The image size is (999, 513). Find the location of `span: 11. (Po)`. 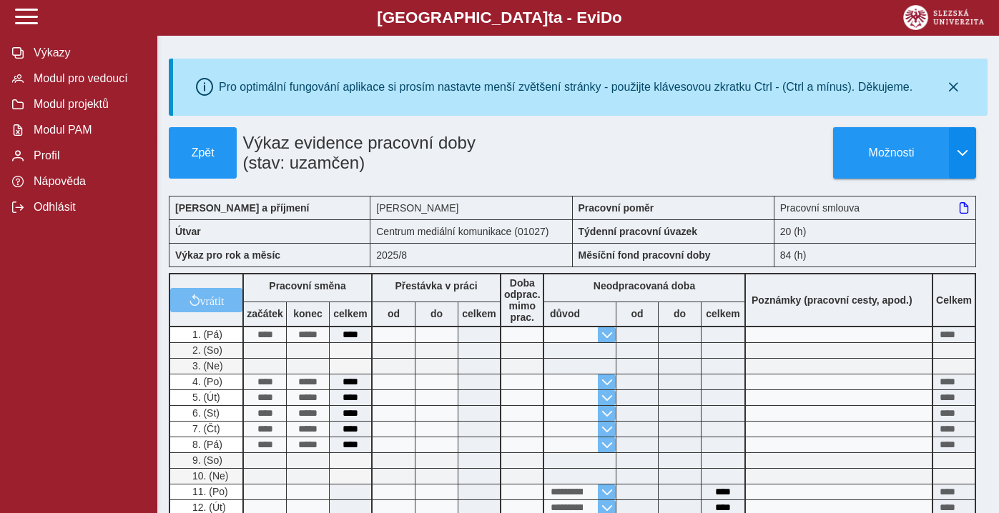

span: 11. (Po) is located at coordinates (209, 492).